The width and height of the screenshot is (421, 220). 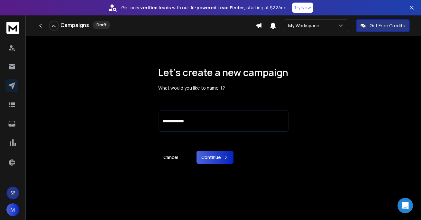 What do you see at coordinates (215, 158) in the screenshot?
I see `button: Continue` at bounding box center [215, 158].